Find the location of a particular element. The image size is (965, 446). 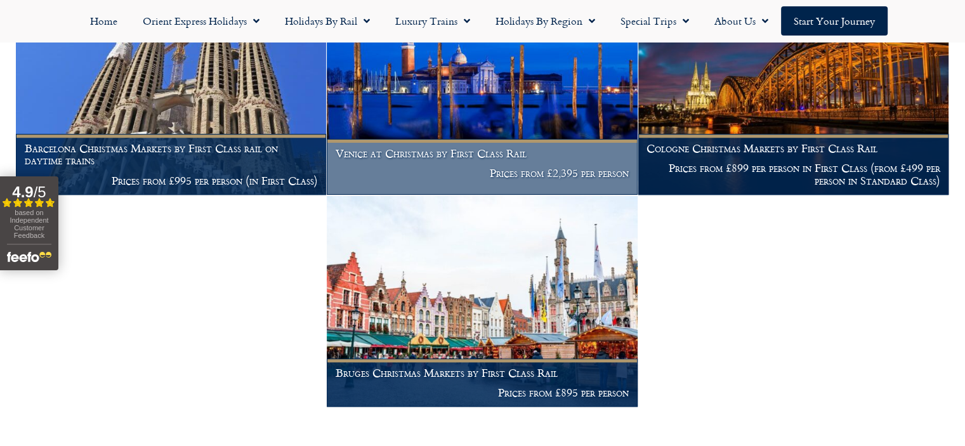

a: Bruges Christmas Markets by First Class Rail Prices from £895 per person is located at coordinates (482, 302).